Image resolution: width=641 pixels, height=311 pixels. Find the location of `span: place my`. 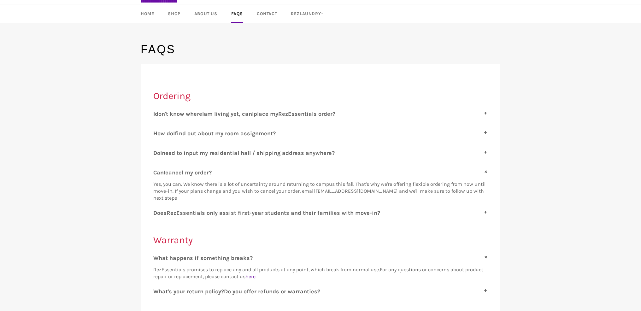

span: place my is located at coordinates (266, 114).